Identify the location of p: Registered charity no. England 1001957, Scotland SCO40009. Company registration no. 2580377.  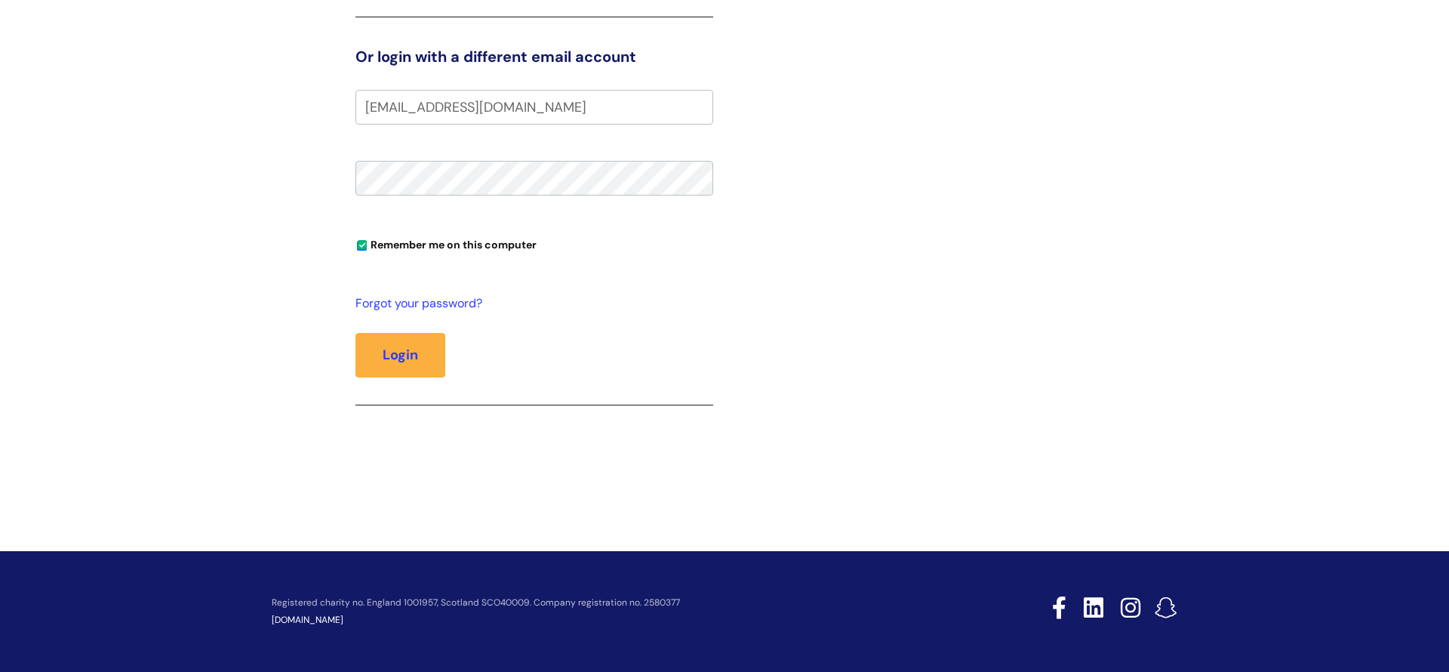
(608, 602).